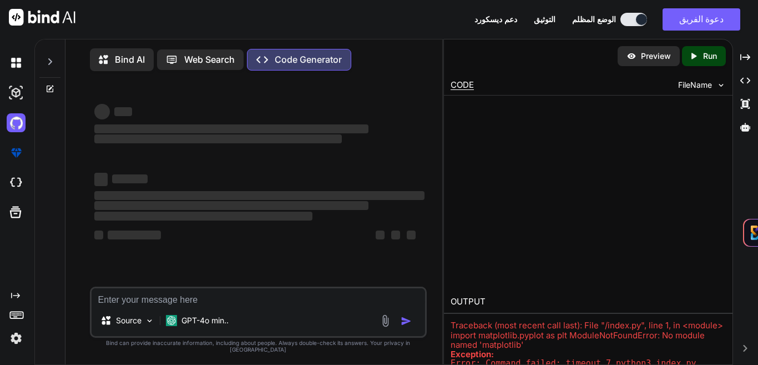 The width and height of the screenshot is (758, 365). I want to click on p: GPT-4o min.., so click(205, 320).